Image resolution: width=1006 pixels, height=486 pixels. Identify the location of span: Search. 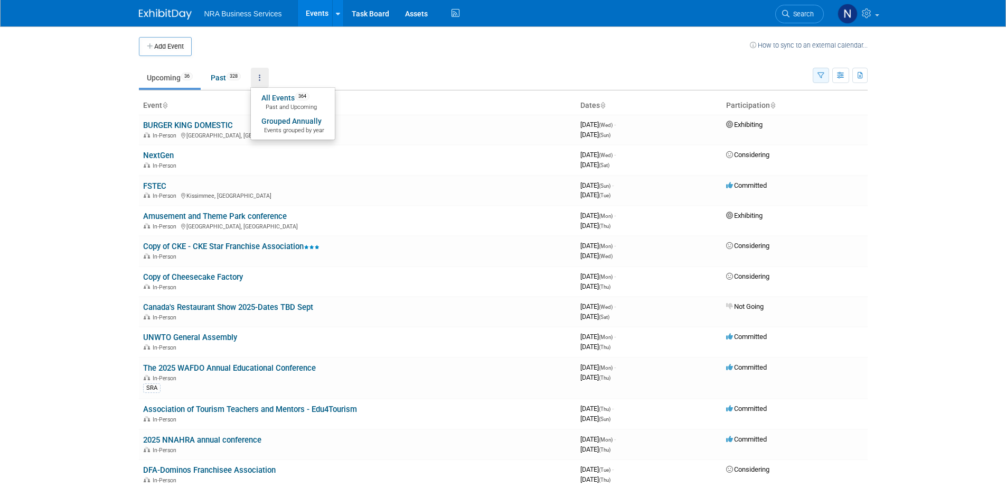
(802, 14).